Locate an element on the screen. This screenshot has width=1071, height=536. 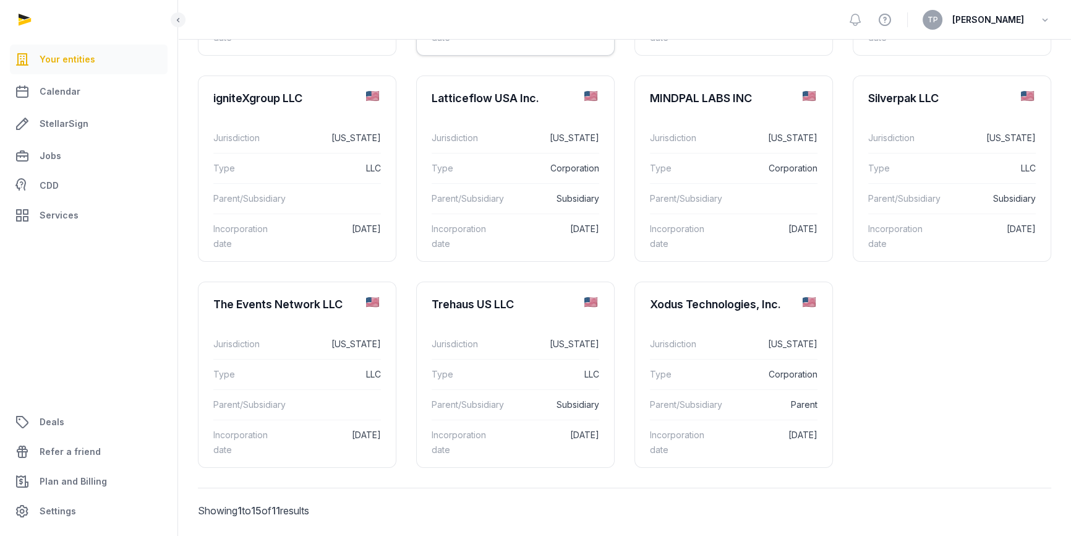
span: StellarSign is located at coordinates (64, 124).